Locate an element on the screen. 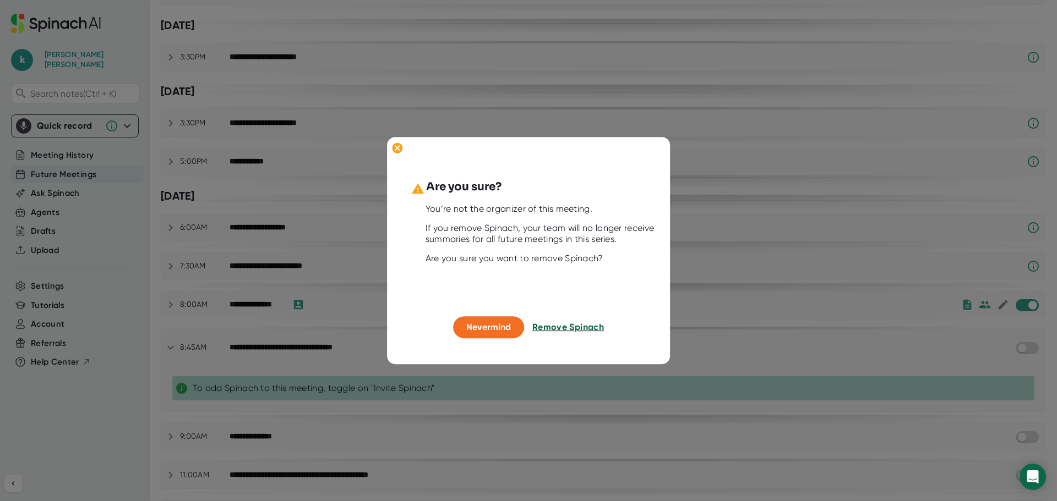  div: If you remove Spinach, your team will no longer receive summaries for all future meetings in this... is located at coordinates (542, 234).